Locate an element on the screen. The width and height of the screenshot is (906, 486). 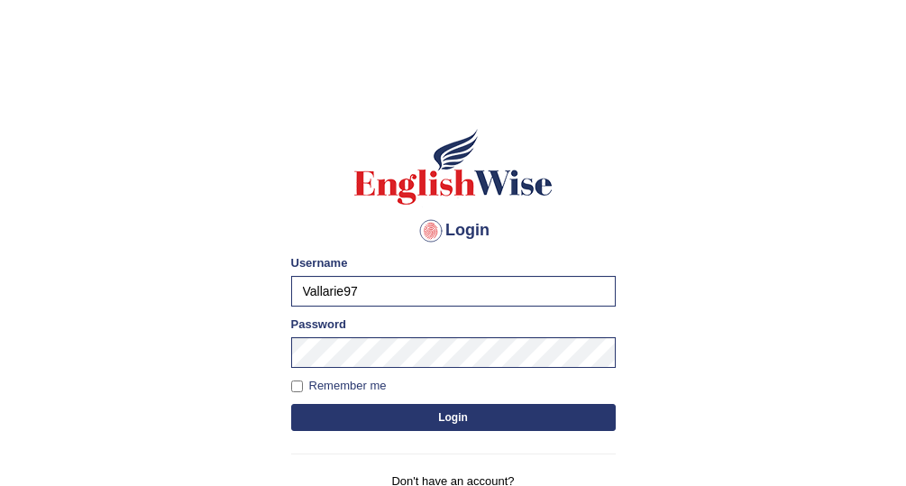
label: Username is located at coordinates (319, 262).